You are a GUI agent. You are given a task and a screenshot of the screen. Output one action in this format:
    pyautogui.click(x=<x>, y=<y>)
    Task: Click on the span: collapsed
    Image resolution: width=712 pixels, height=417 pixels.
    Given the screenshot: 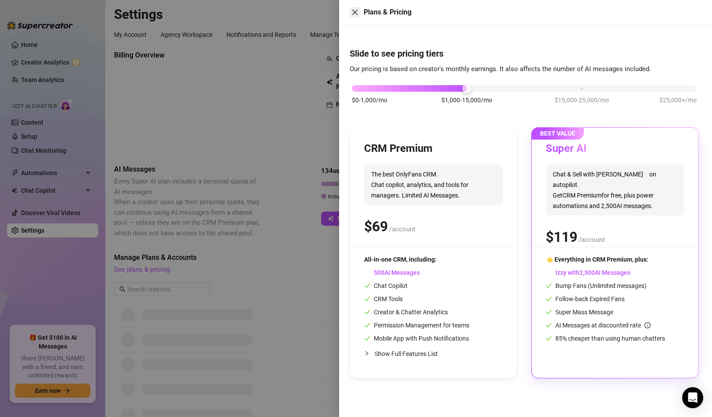 What is the action you would take?
    pyautogui.click(x=367, y=353)
    